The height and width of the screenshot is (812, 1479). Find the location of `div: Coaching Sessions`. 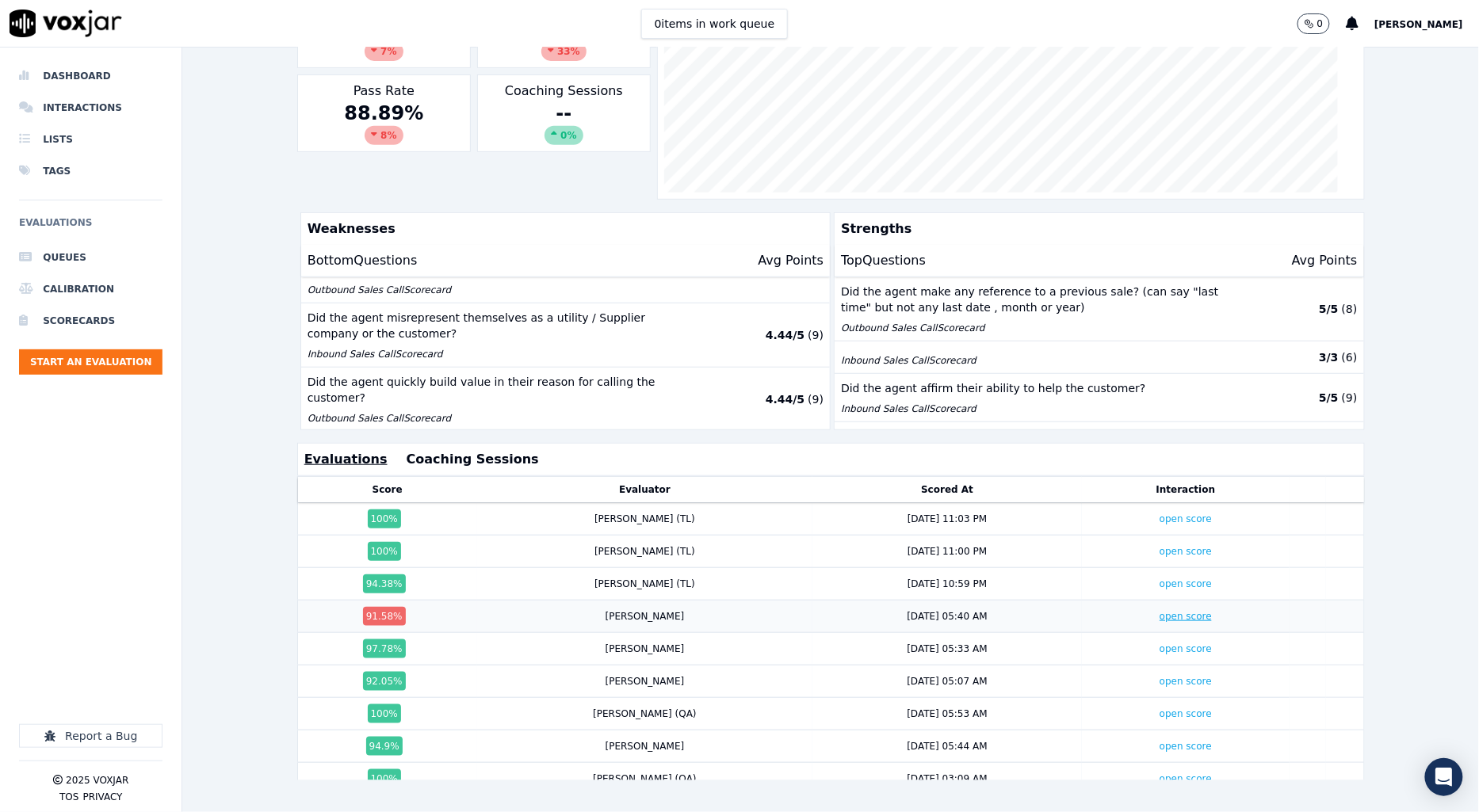

div: Coaching Sessions is located at coordinates (564, 113).